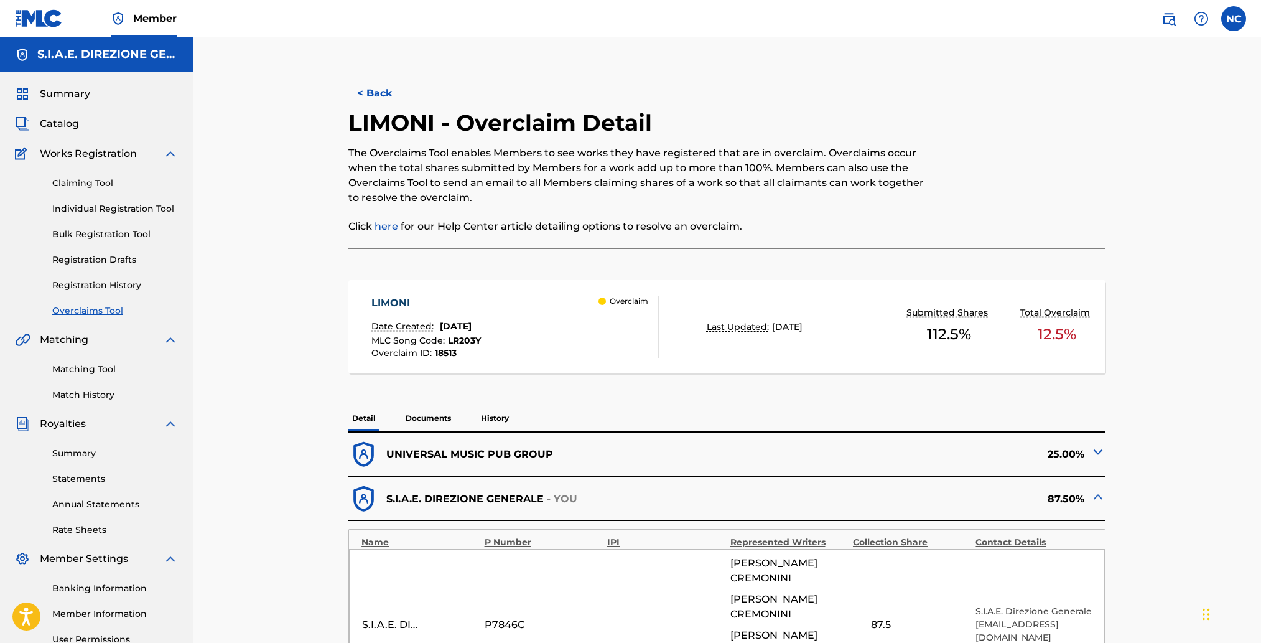 This screenshot has height=643, width=1261. I want to click on img: Summary, so click(22, 94).